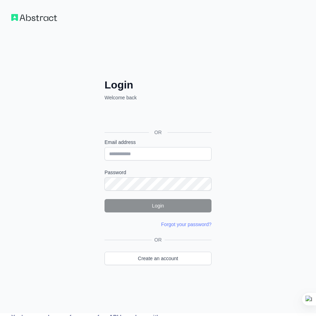  What do you see at coordinates (158, 85) in the screenshot?
I see `h2: Login` at bounding box center [158, 85].